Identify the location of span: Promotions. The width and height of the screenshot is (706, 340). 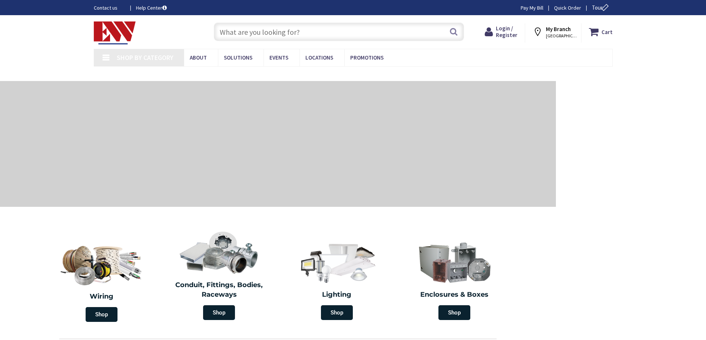
(367, 57).